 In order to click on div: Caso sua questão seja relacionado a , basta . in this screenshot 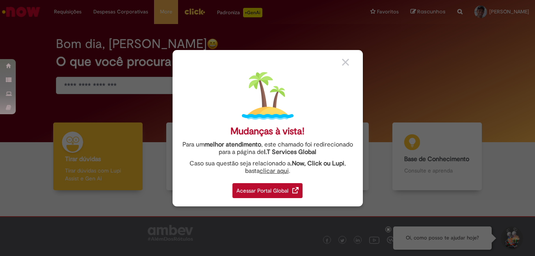, I will do `click(267, 167)`.